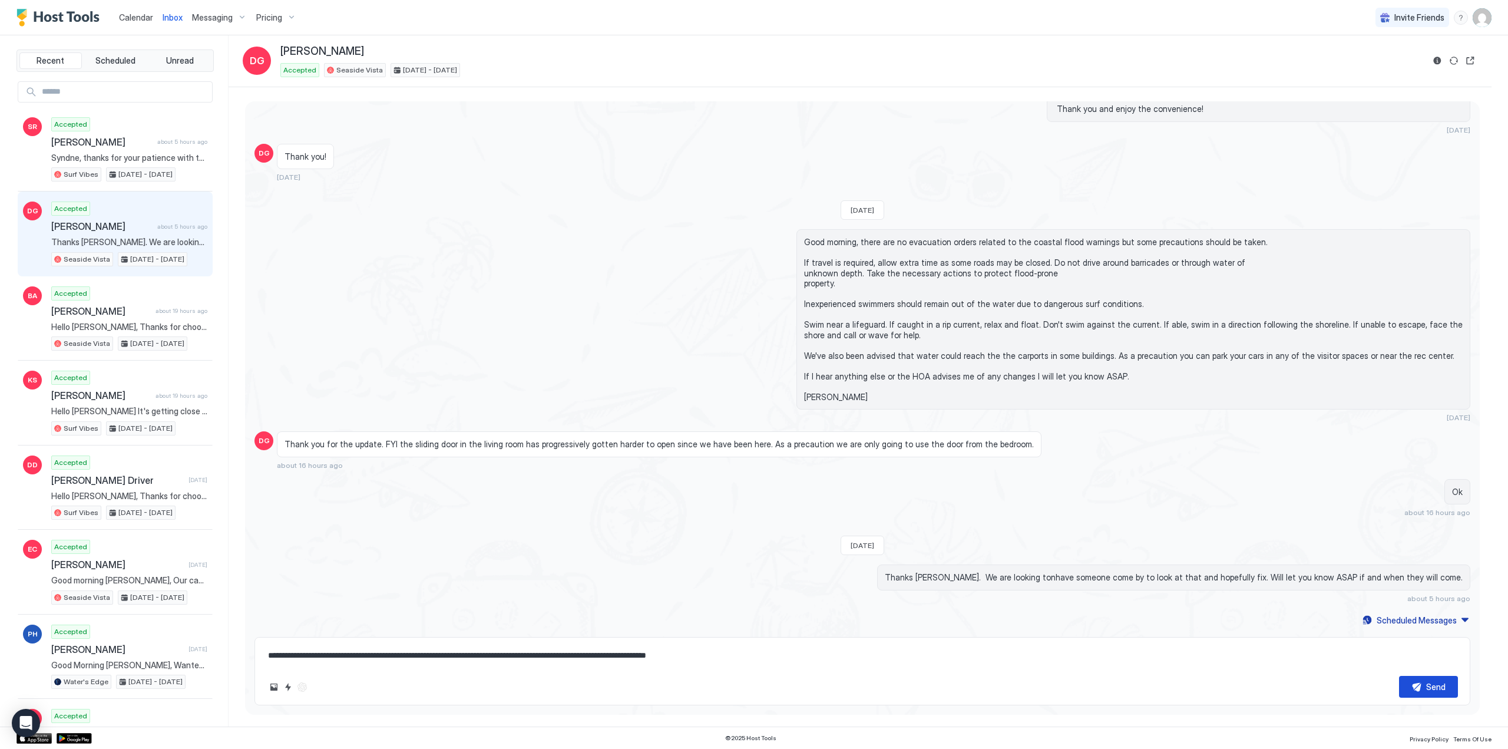 The image size is (1508, 749). What do you see at coordinates (61, 18) in the screenshot?
I see `div: Host Tools Logo` at bounding box center [61, 18].